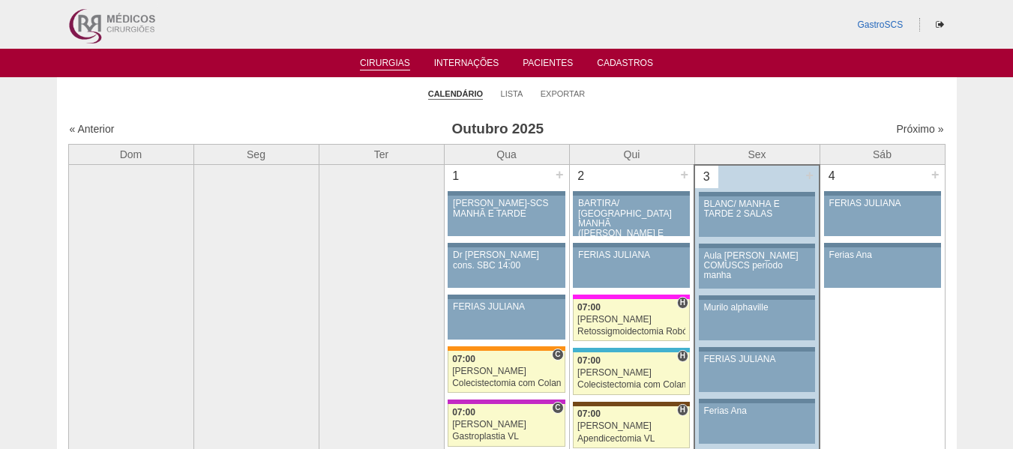 This screenshot has height=449, width=1013. What do you see at coordinates (92, 129) in the screenshot?
I see `a: « Anterior` at bounding box center [92, 129].